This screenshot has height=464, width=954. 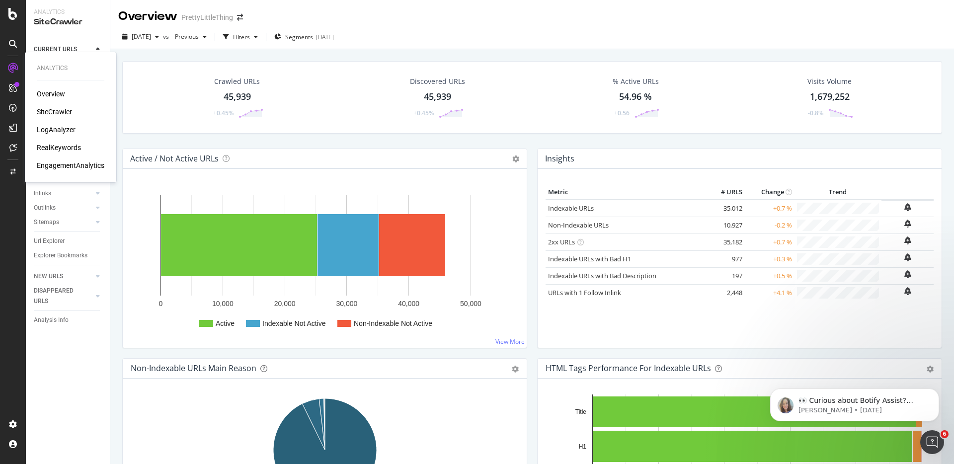 What do you see at coordinates (294, 324) in the screenshot?
I see `text: Indexable Not Active` at bounding box center [294, 324].